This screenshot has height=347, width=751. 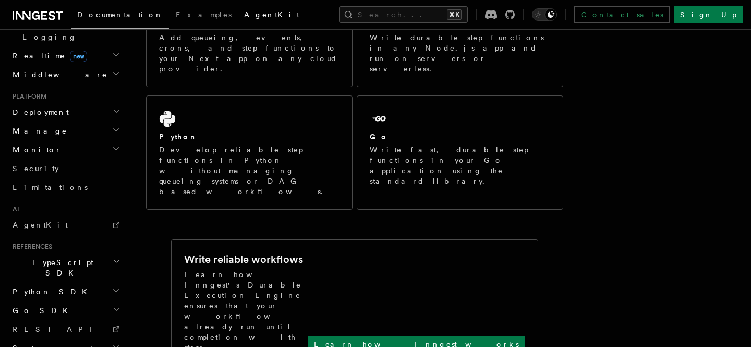 I want to click on span: Deployment, so click(x=39, y=112).